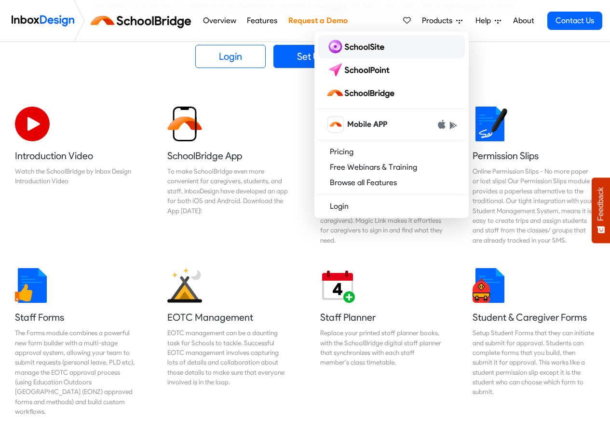 Image resolution: width=610 pixels, height=421 pixels. I want to click on a: Products, so click(442, 21).